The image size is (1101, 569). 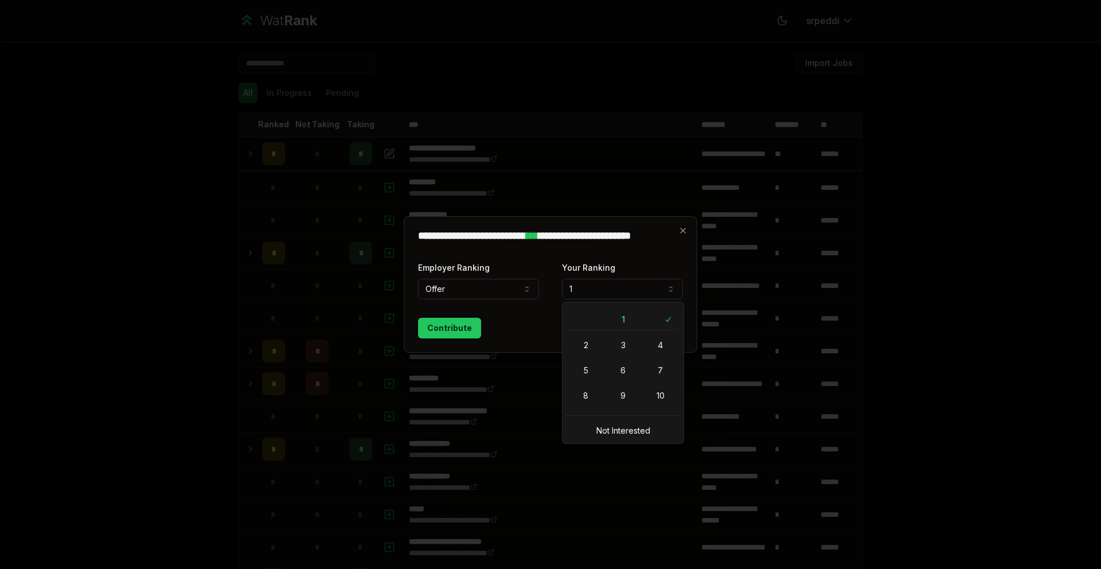 What do you see at coordinates (585, 396) in the screenshot?
I see `span: 8` at bounding box center [585, 396].